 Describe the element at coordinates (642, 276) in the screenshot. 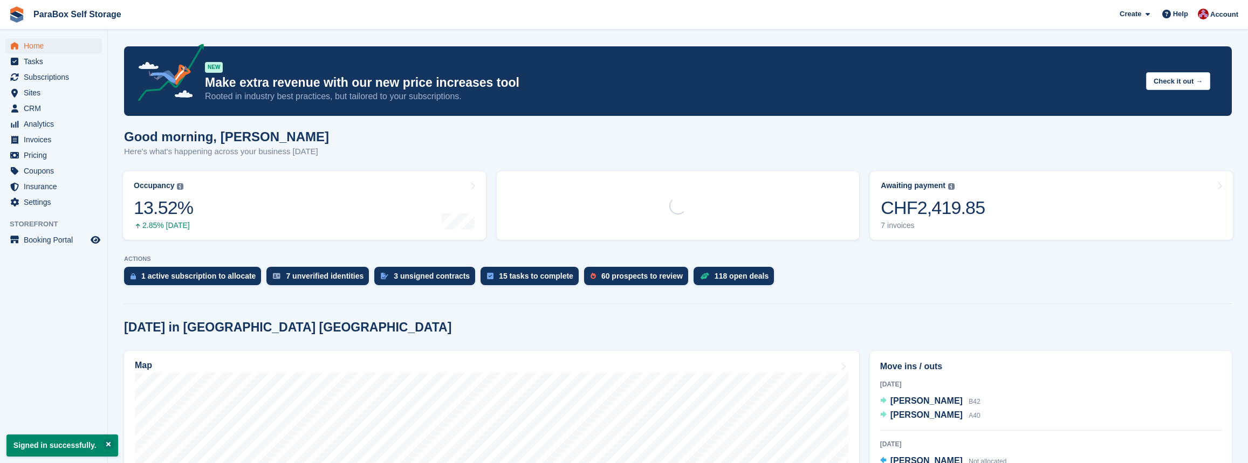

I see `div: 60 prospects to review` at that location.